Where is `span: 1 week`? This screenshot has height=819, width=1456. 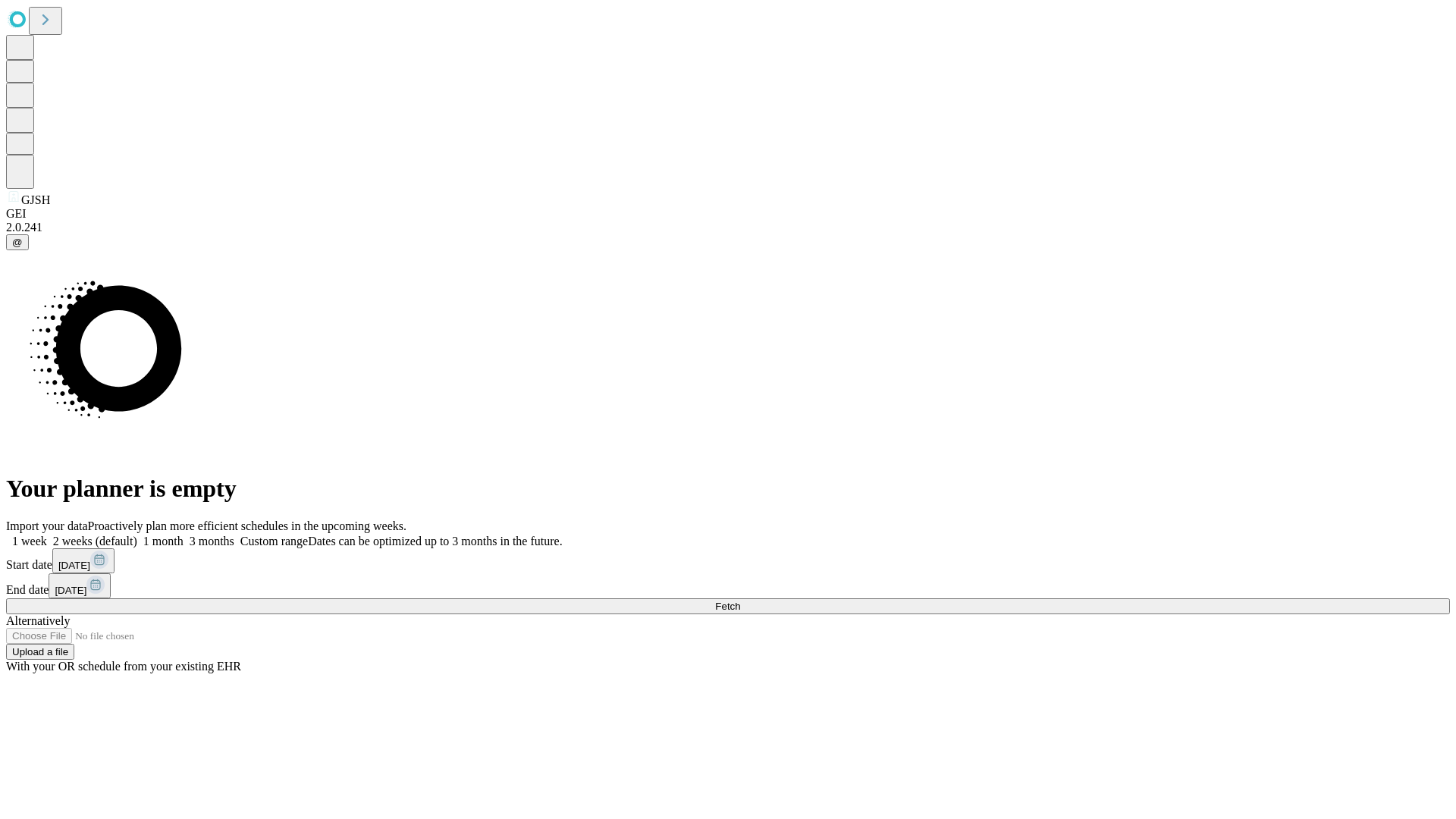 span: 1 week is located at coordinates (30, 541).